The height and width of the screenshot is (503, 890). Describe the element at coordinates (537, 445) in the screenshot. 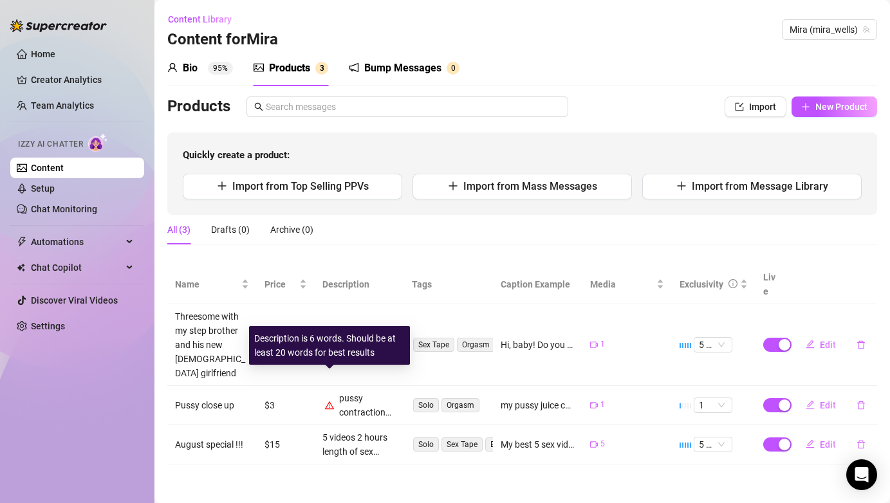

I see `div: My best 5 sex video tapes for the whole time! so hot videos!` at that location.